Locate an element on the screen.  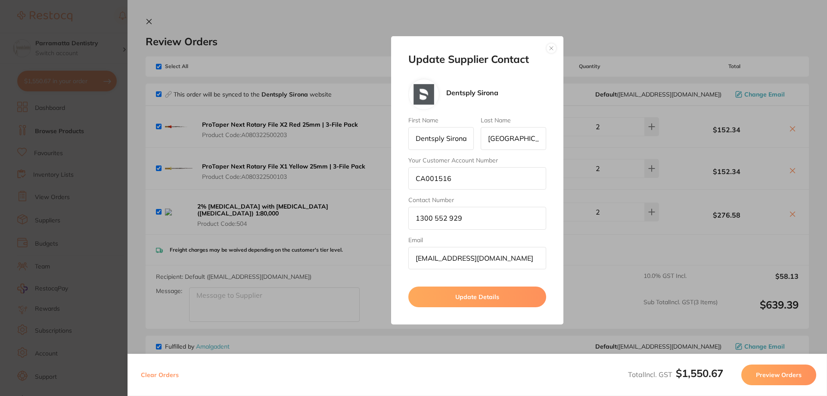
button: Update Details is located at coordinates (477, 297).